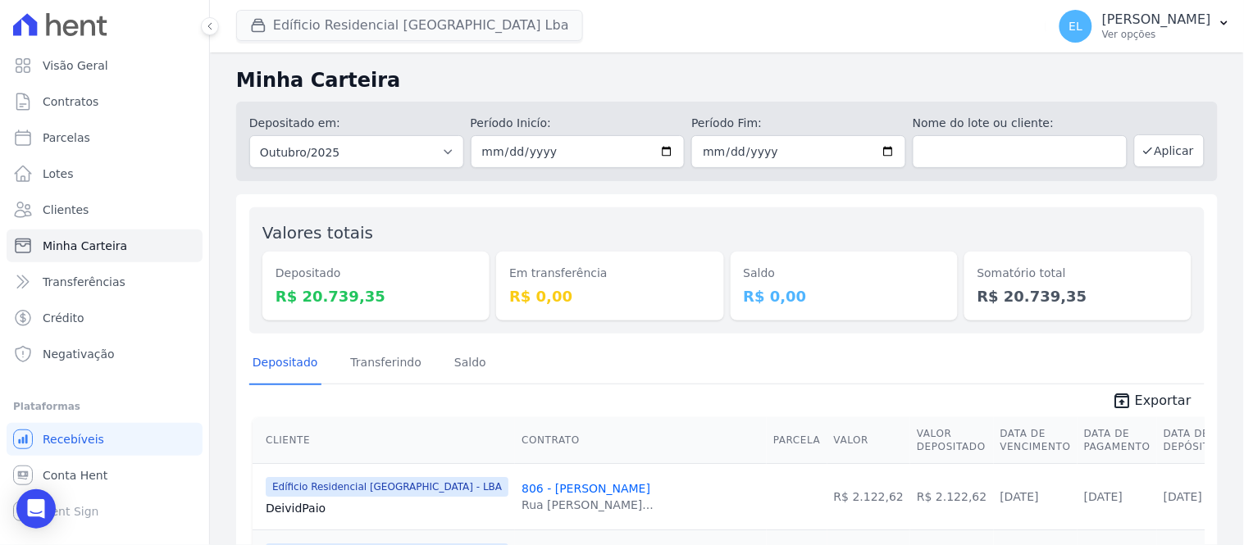  I want to click on span: Conta Hent, so click(75, 476).